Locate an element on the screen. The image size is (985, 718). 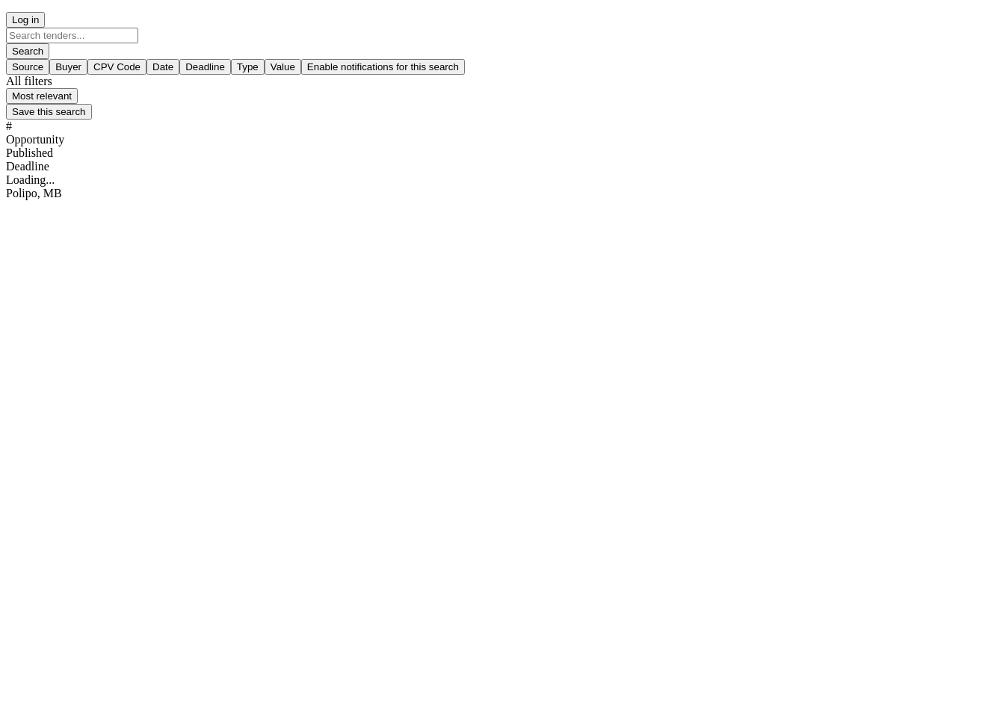
input: Search tenders... is located at coordinates (72, 35).